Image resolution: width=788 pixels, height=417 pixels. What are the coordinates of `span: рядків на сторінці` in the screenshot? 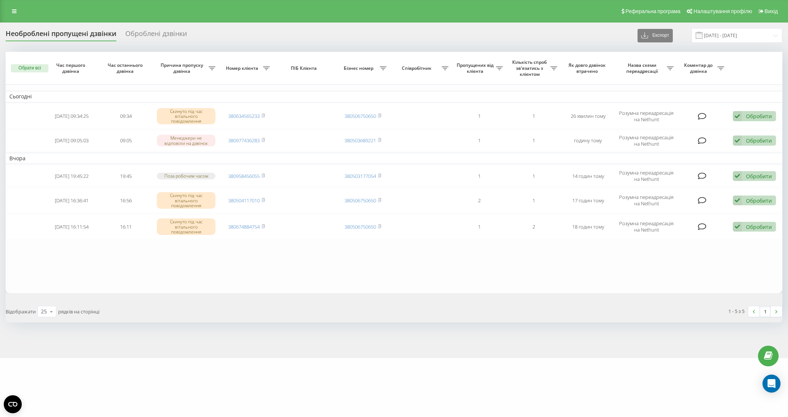 It's located at (79, 311).